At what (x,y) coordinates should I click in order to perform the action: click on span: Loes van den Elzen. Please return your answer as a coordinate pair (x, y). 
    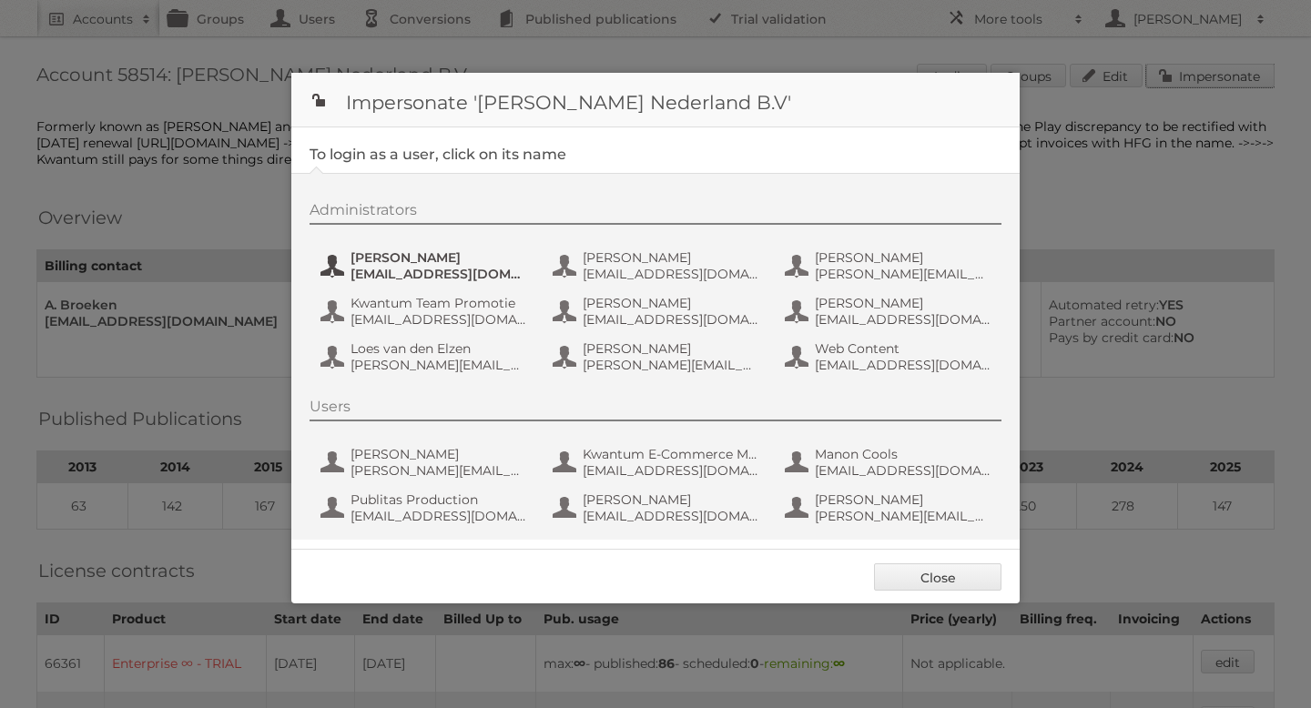
    Looking at the image, I should click on (439, 349).